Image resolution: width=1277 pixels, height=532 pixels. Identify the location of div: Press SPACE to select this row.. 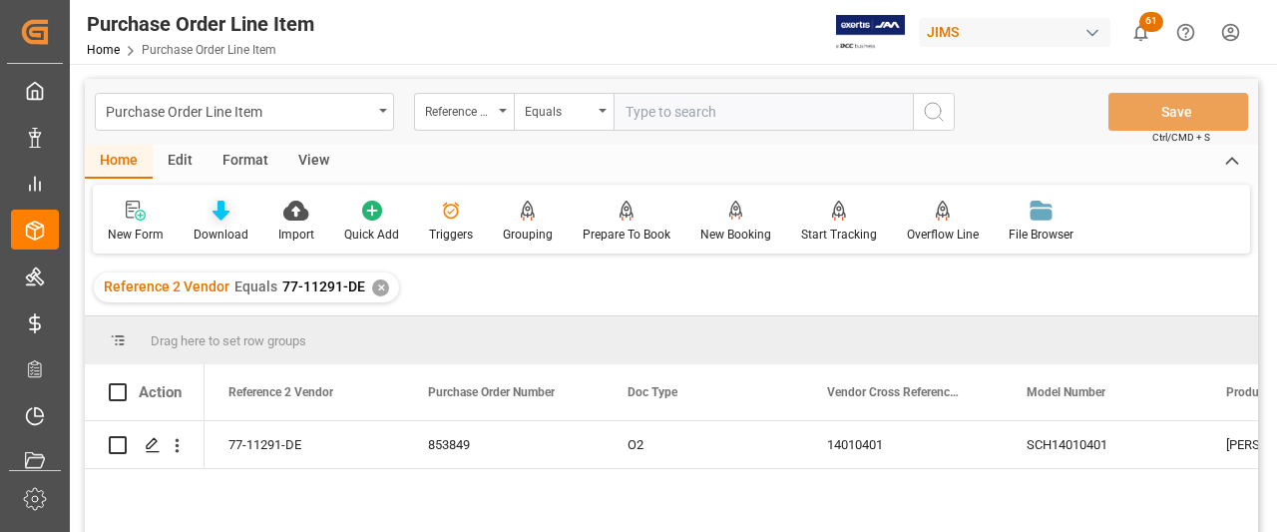
(145, 445).